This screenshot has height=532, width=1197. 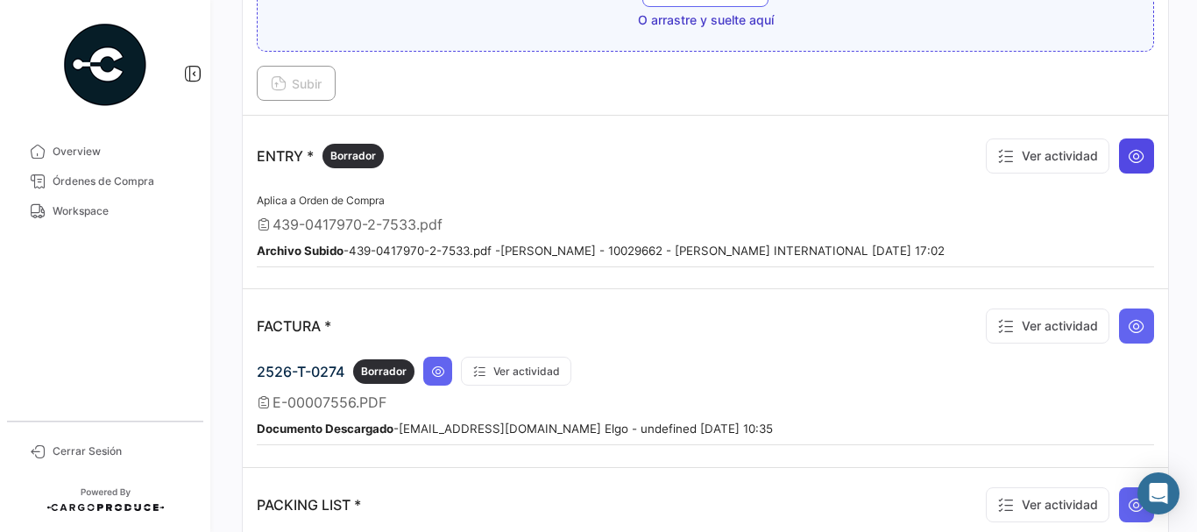 I want to click on b: Documento Descargado, so click(x=325, y=429).